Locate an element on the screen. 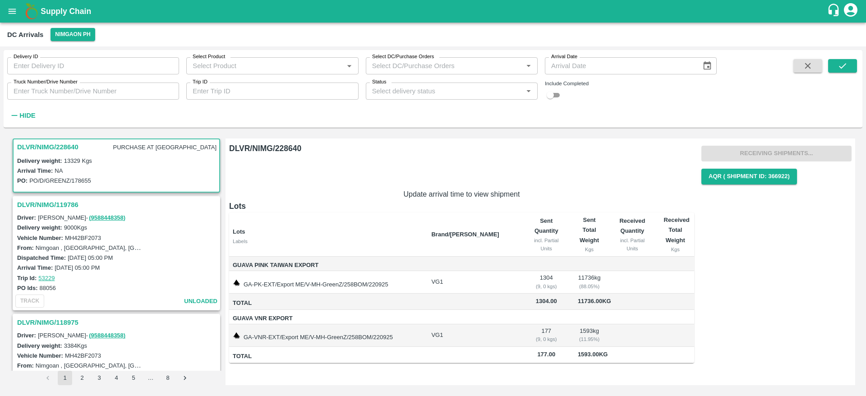 The image size is (866, 396). button: Select DC is located at coordinates (73, 34).